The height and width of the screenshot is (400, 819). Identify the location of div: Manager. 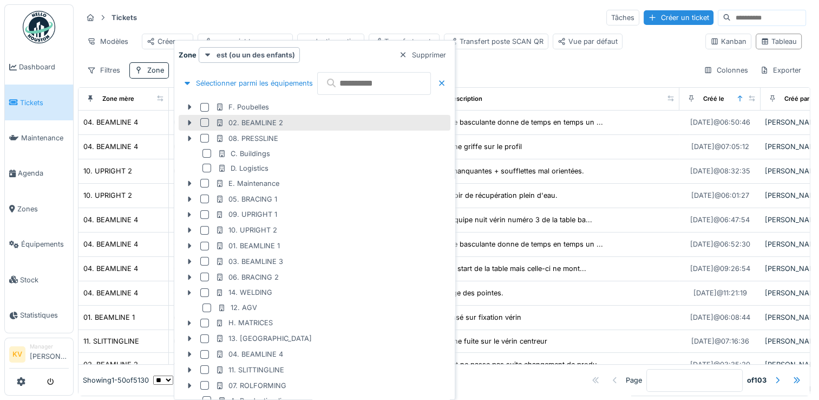
(49, 346).